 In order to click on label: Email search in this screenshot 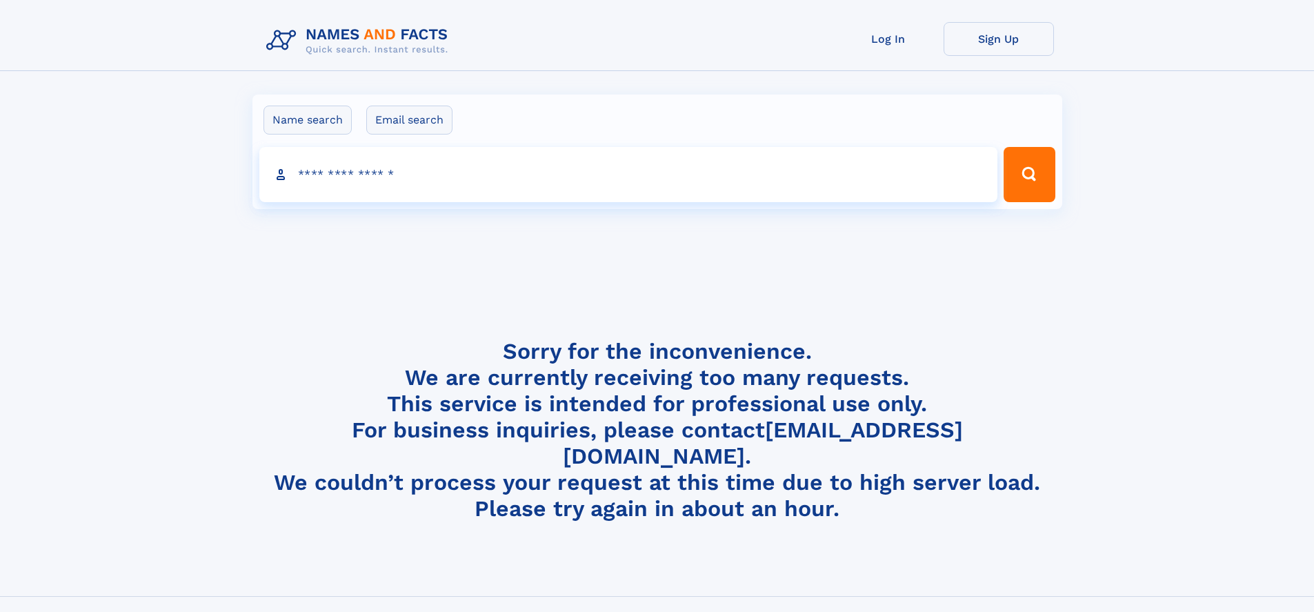, I will do `click(409, 120)`.